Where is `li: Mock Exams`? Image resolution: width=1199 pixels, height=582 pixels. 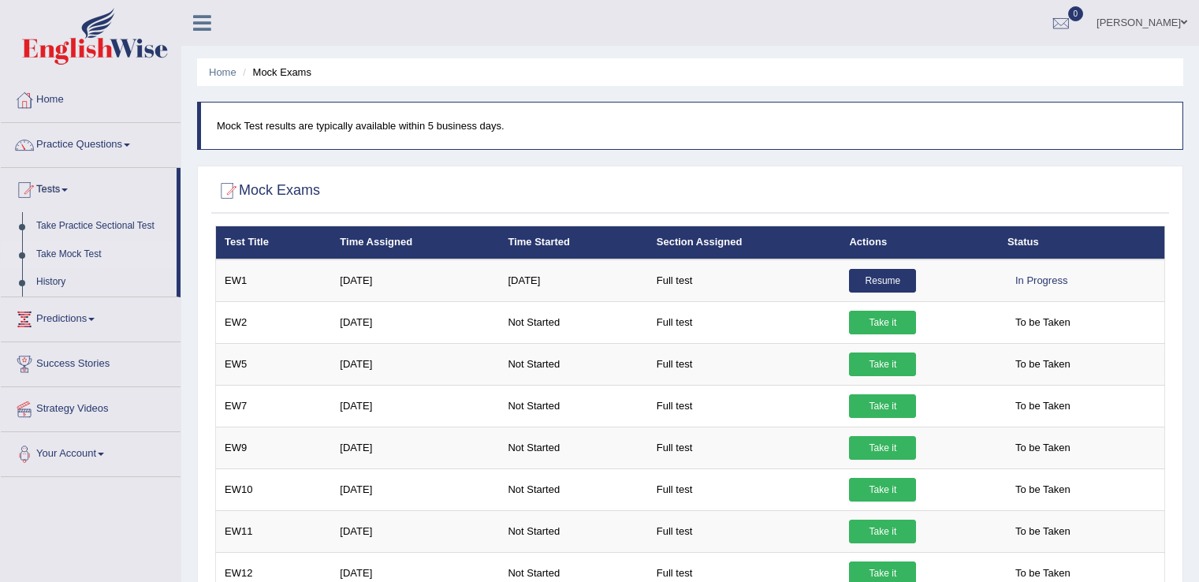
li: Mock Exams is located at coordinates (275, 72).